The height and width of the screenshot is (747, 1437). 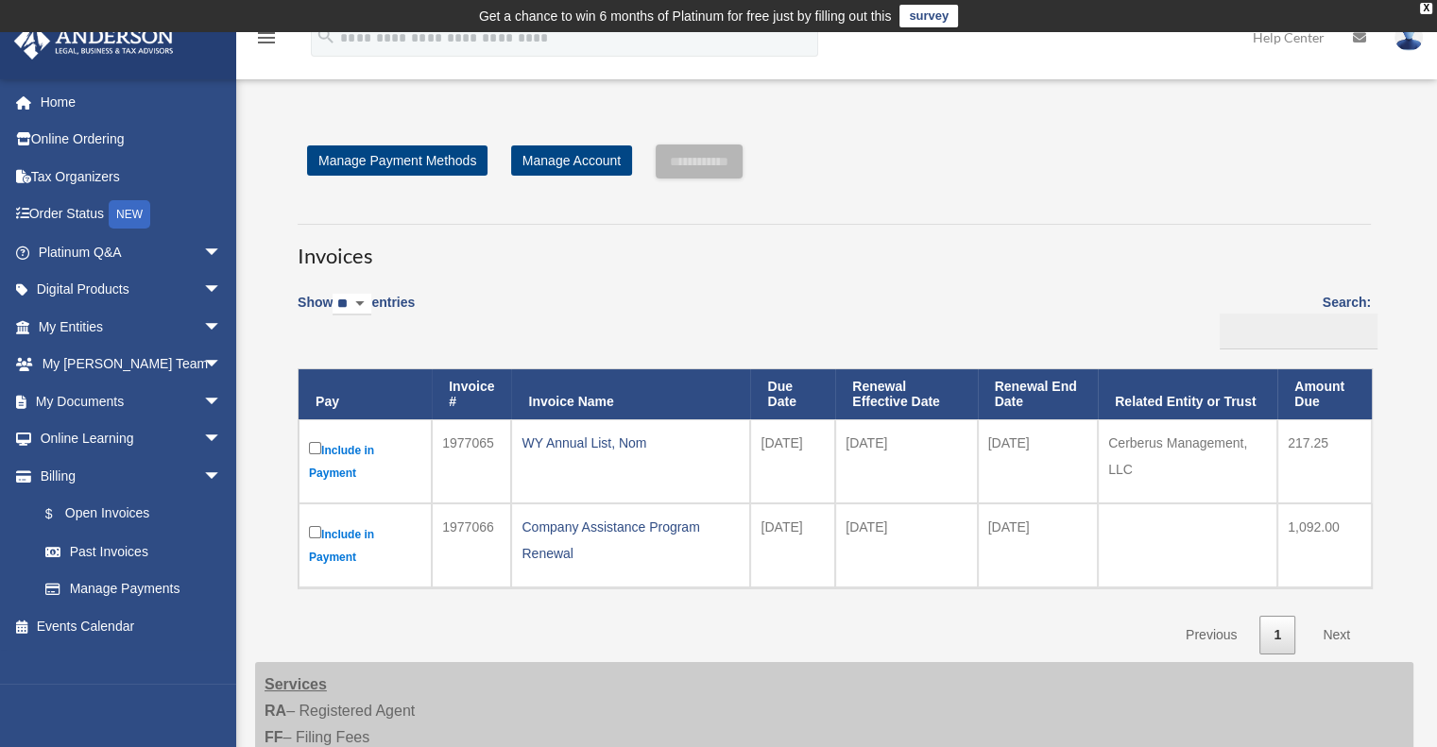 What do you see at coordinates (630, 443) in the screenshot?
I see `div: WY Annual List, Nom` at bounding box center [630, 443].